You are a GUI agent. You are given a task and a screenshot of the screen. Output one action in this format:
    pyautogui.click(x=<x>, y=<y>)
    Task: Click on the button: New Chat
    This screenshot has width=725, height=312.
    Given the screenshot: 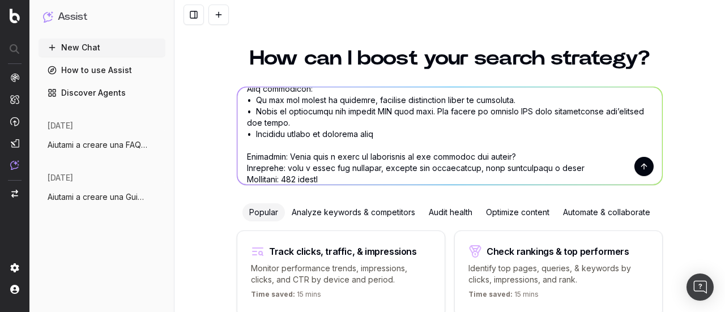 What is the action you would take?
    pyautogui.click(x=102, y=48)
    